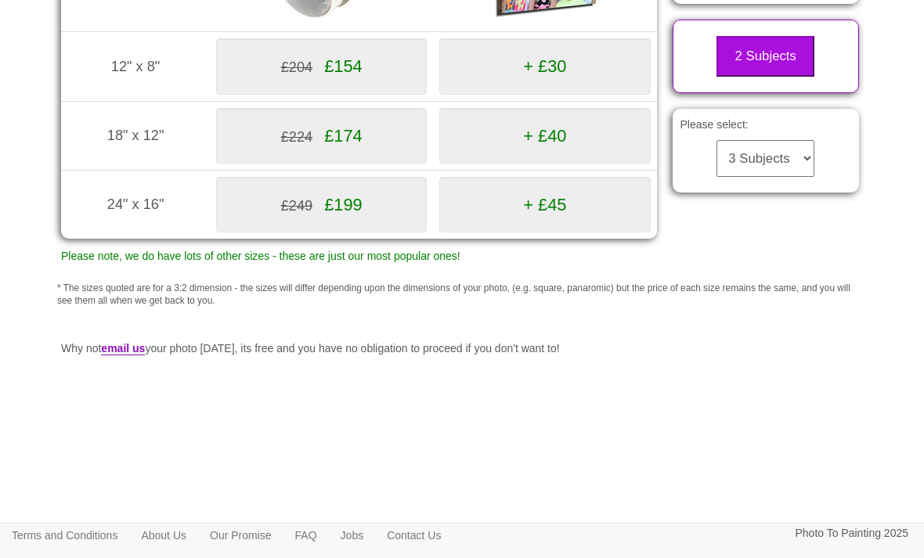  I want to click on span: £154, so click(343, 66).